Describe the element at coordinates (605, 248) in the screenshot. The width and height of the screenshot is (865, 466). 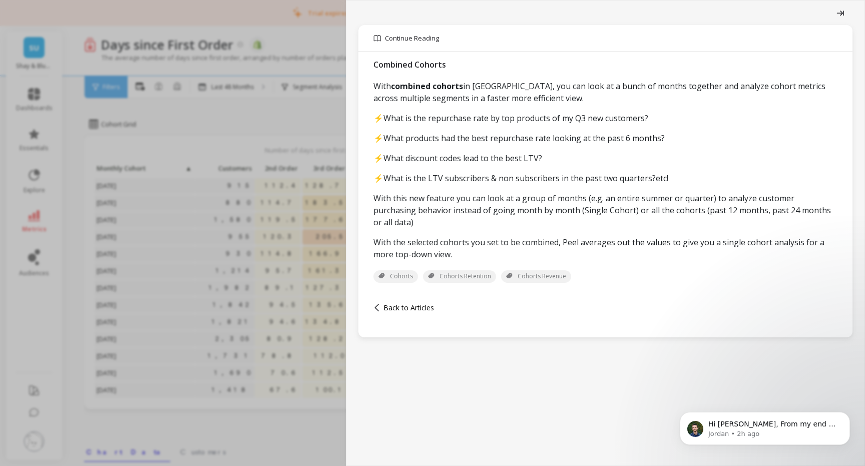
I see `p: With the selected cohorts you set to be combined, Peel averages out the values to give you a sing...` at that location.